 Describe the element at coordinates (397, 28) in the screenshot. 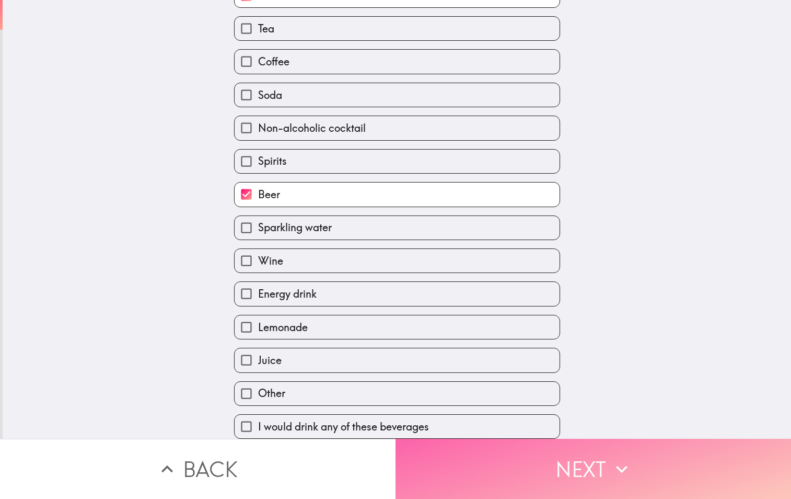

I see `button: Tea` at that location.